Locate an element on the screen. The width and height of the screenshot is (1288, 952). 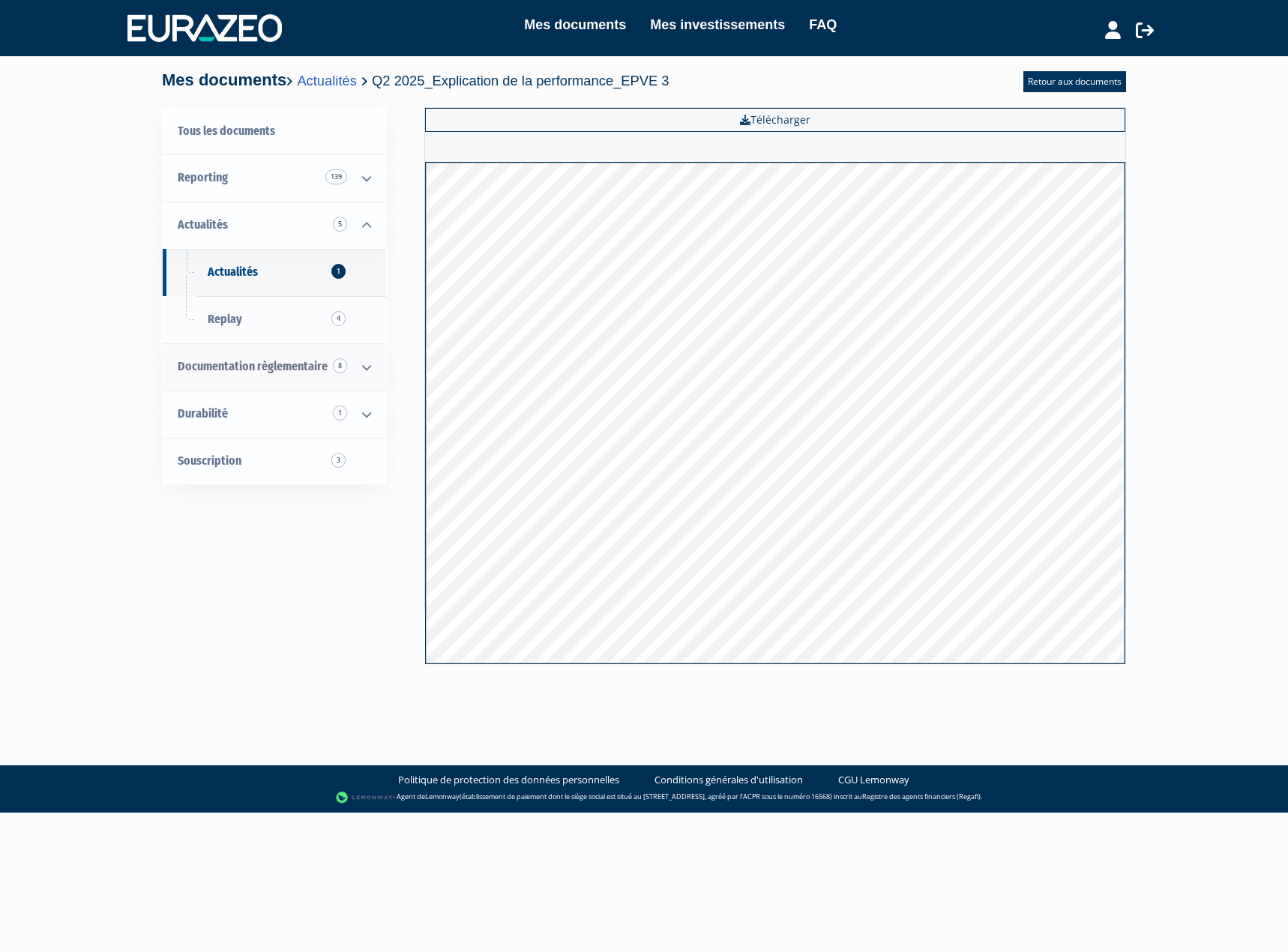
span: Documentation règlementaire is located at coordinates (252, 366).